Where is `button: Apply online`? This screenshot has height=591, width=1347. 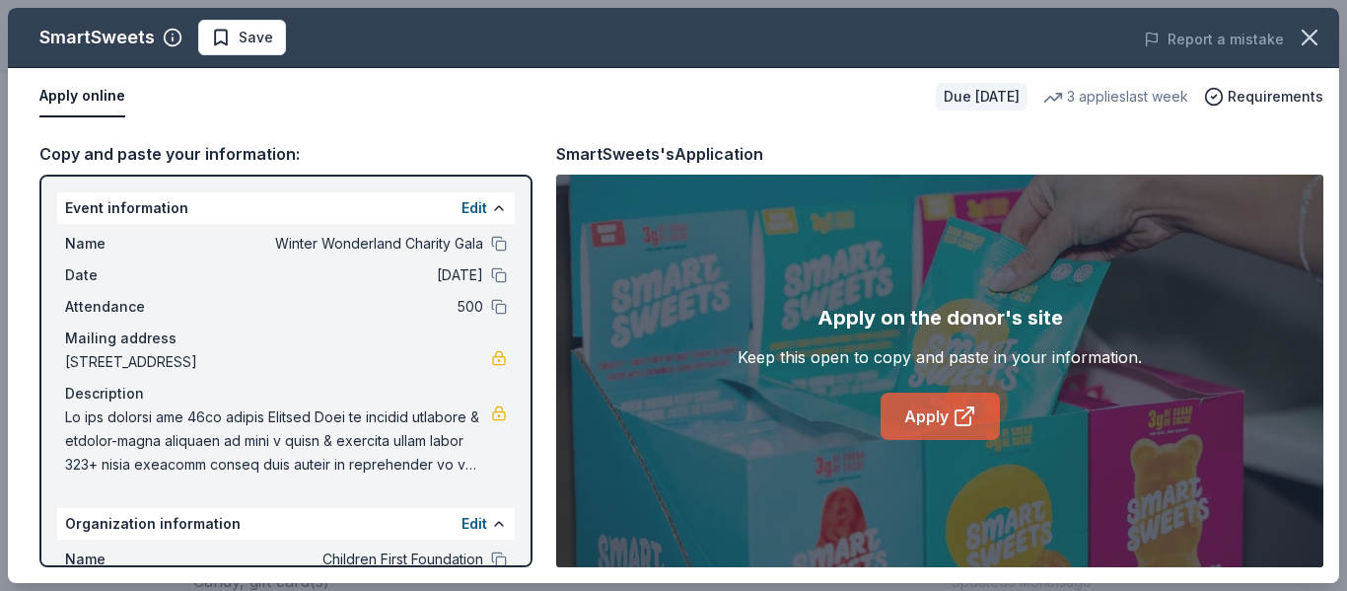 button: Apply online is located at coordinates (82, 97).